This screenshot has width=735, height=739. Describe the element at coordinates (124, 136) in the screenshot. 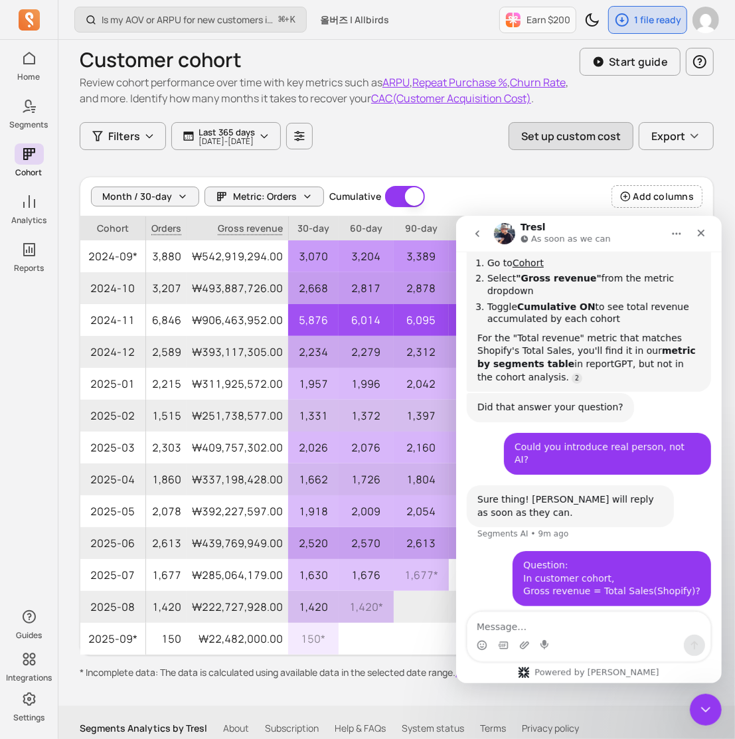

I see `span: Filters` at that location.